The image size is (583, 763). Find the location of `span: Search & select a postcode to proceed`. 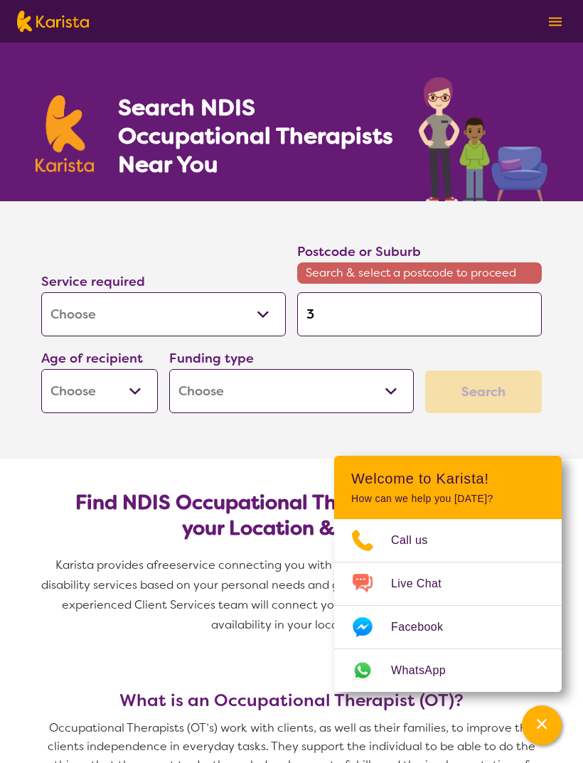

span: Search & select a postcode to proceed is located at coordinates (419, 273).